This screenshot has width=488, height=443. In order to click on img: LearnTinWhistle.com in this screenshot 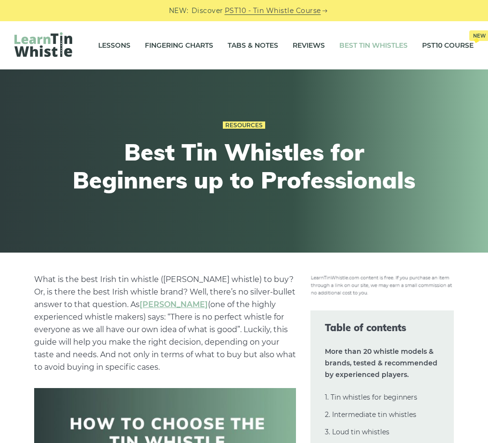, I will do `click(43, 44)`.